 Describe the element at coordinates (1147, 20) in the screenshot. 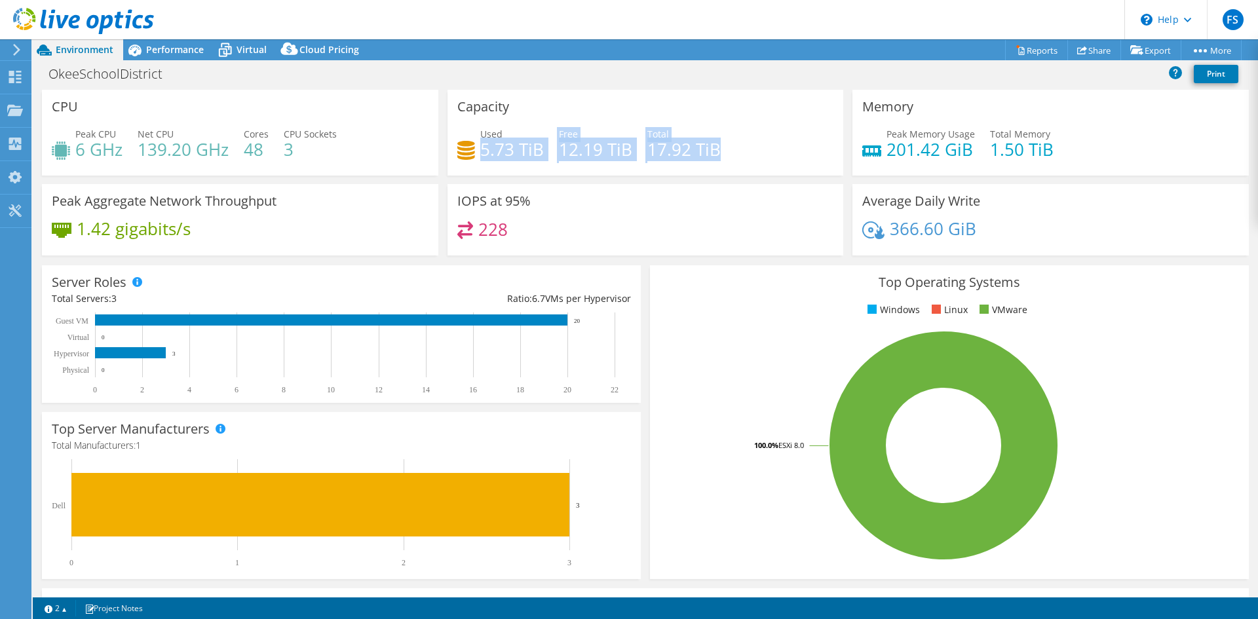

I see `svg: \n` at that location.